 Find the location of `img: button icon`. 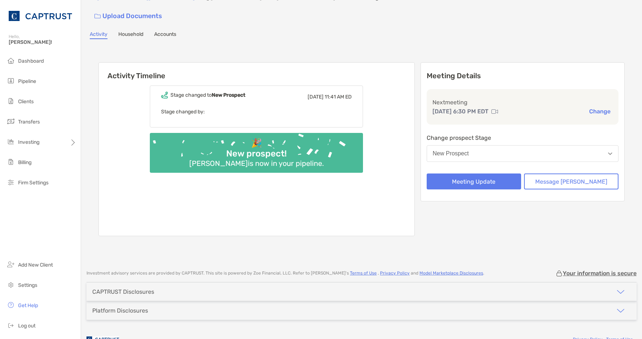

img: button icon is located at coordinates (97, 16).